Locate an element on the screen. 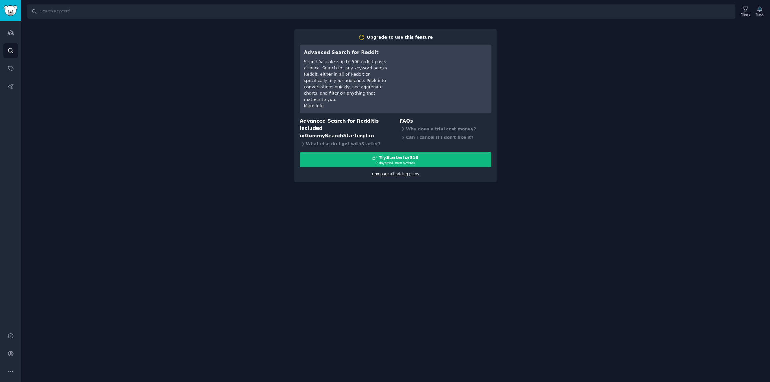  button: TryStarterfor$107 daystrial, then $29/mo is located at coordinates (396, 160).